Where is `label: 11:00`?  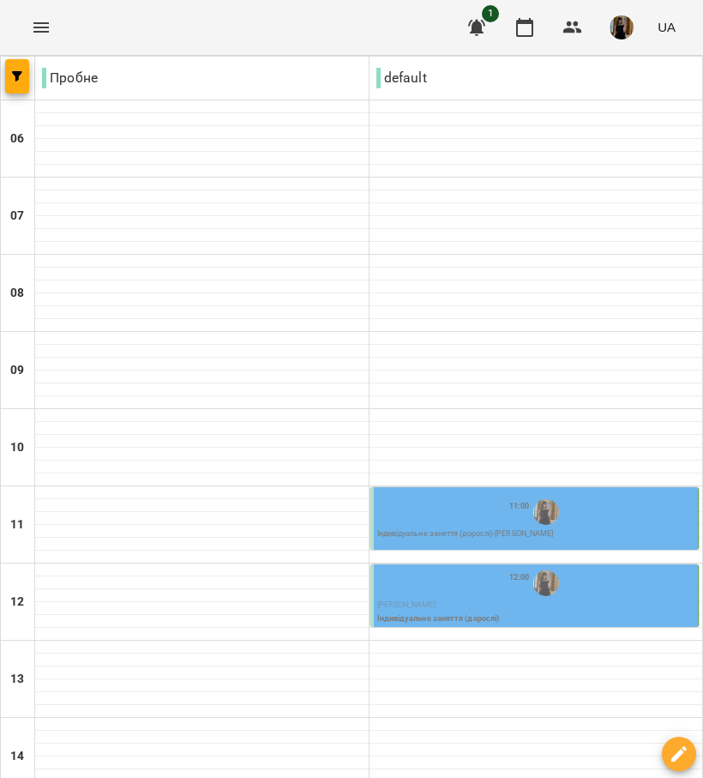 label: 11:00 is located at coordinates (520, 506).